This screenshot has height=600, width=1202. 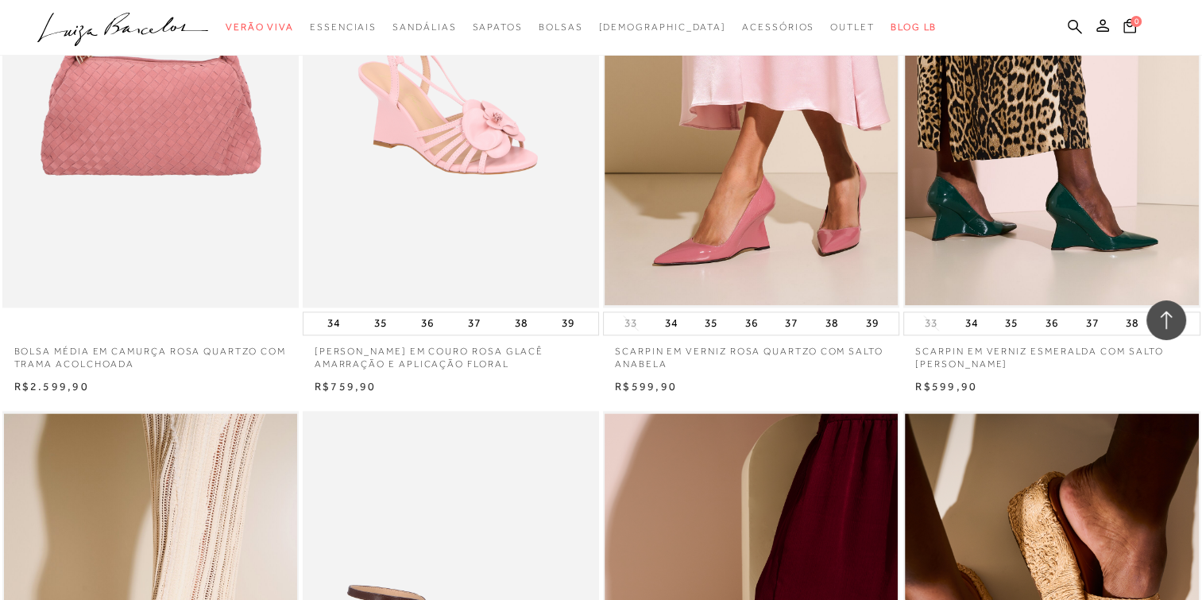 What do you see at coordinates (424, 27) in the screenshot?
I see `span: Sandálias` at bounding box center [424, 27].